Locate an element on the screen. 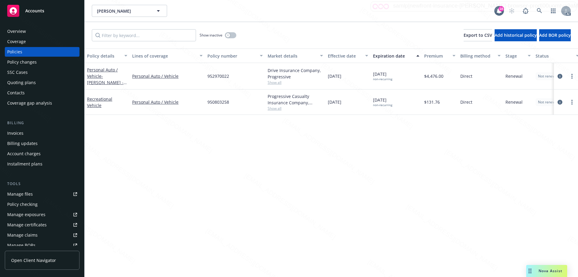 The image size is (578, 277). span: $4,476.00 is located at coordinates (434, 76).